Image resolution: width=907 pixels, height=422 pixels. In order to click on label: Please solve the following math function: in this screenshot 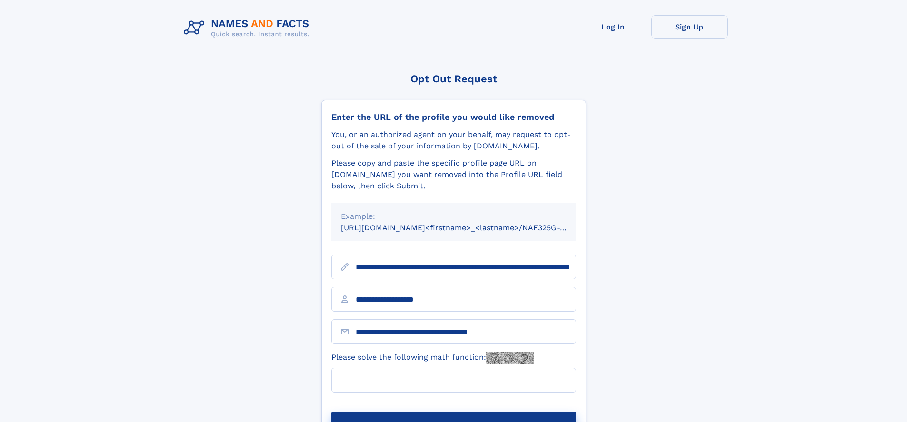, I will do `click(432, 358)`.